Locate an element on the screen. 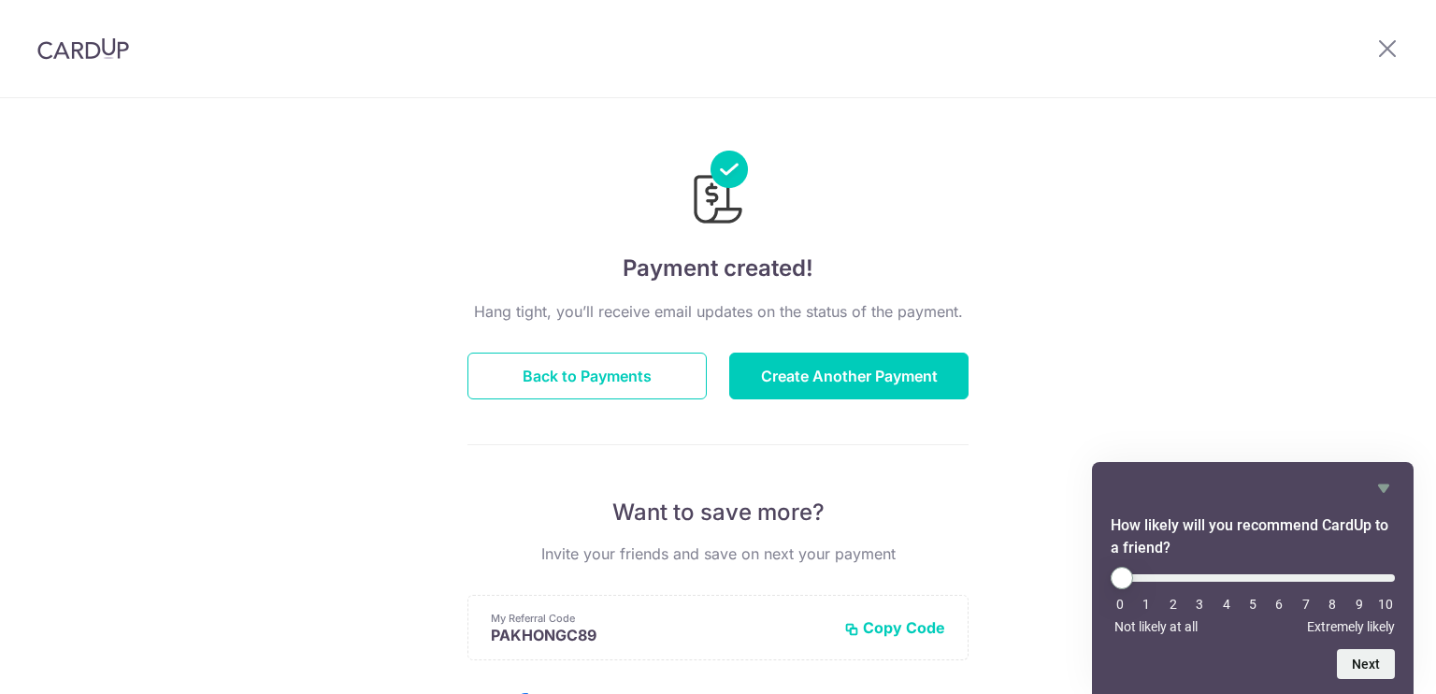 Image resolution: width=1436 pixels, height=694 pixels. button: Copy Code is located at coordinates (895, 627).